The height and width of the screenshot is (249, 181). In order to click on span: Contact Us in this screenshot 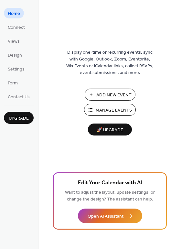, I will do `click(19, 97)`.